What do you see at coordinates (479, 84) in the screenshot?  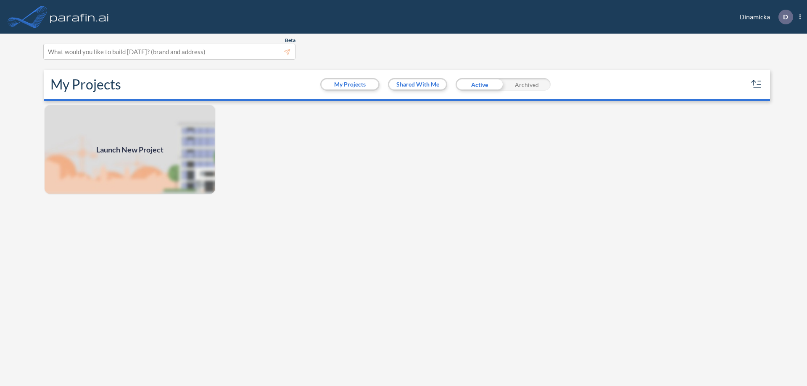 I see `div: Active` at bounding box center [479, 84].